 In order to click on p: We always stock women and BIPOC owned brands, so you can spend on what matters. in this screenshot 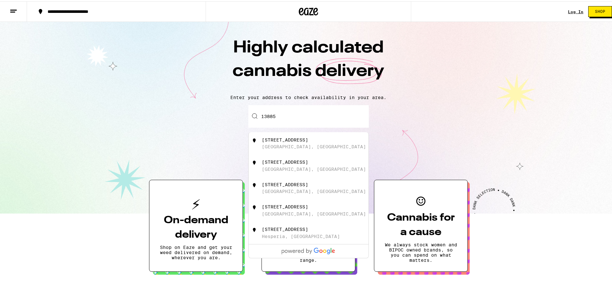, I will do `click(421, 251)`.